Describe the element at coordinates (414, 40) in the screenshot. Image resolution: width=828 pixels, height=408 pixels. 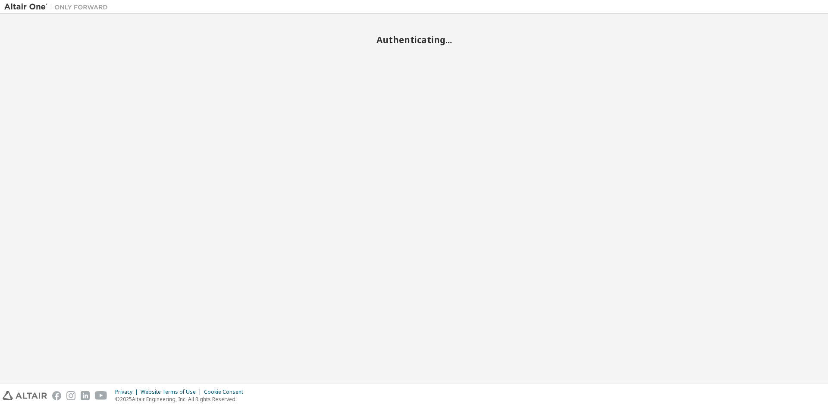
I see `h2: Authenticating...` at that location.